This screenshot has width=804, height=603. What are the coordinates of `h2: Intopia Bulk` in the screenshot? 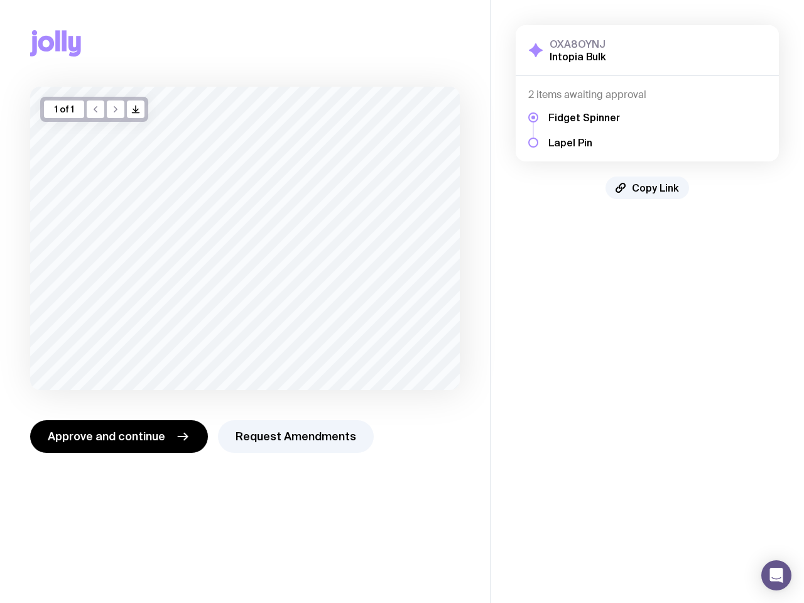 It's located at (578, 57).